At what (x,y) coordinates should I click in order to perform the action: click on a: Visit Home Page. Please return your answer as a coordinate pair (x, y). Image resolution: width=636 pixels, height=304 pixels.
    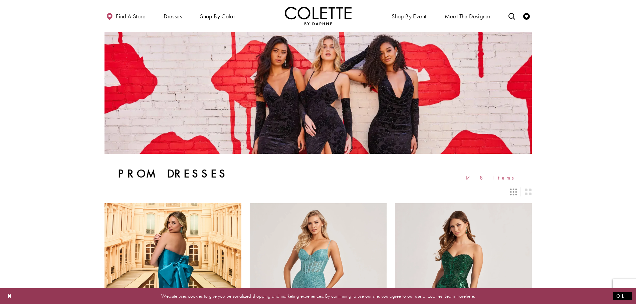
    Looking at the image, I should click on (318, 16).